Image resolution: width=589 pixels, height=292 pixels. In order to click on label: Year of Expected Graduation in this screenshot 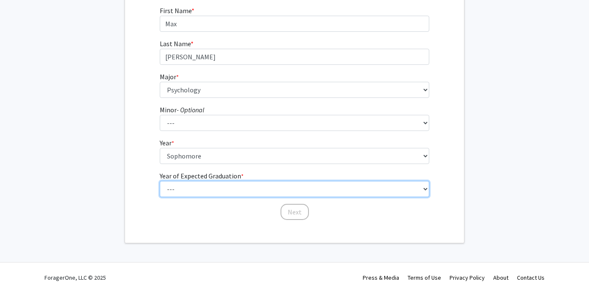, I will do `click(202, 176)`.